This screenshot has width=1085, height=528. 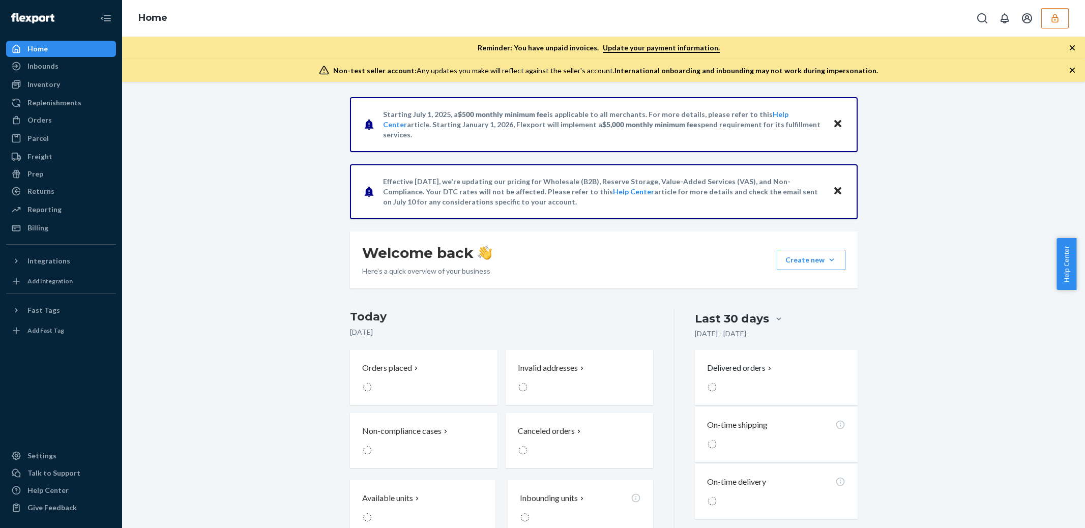 I want to click on button: Open Search Box, so click(x=982, y=18).